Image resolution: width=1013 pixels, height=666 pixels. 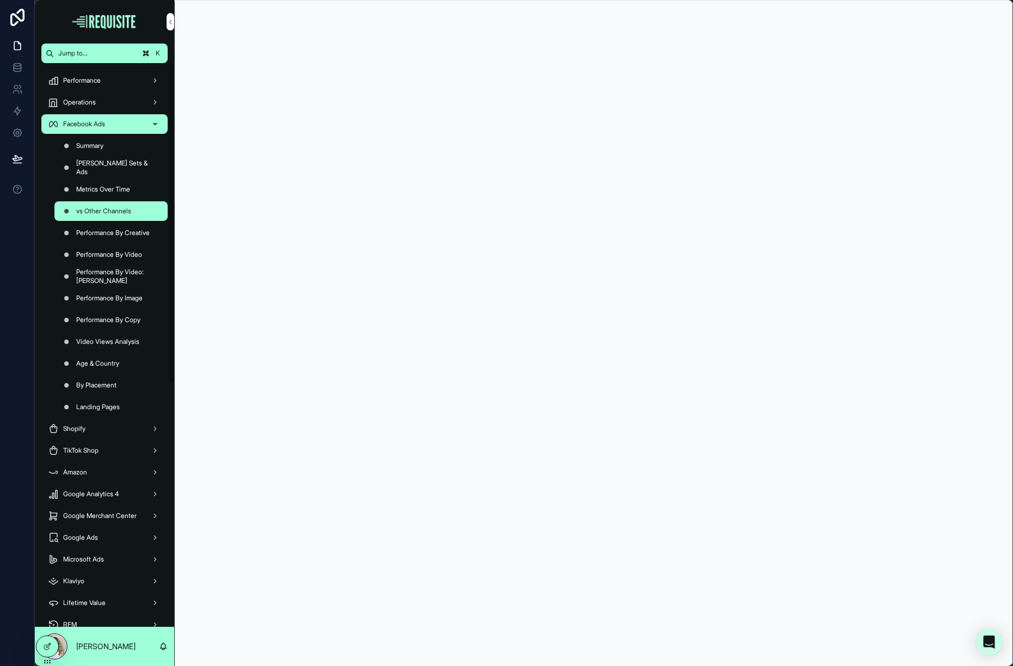 What do you see at coordinates (105, 472) in the screenshot?
I see `a: Amazon` at bounding box center [105, 472].